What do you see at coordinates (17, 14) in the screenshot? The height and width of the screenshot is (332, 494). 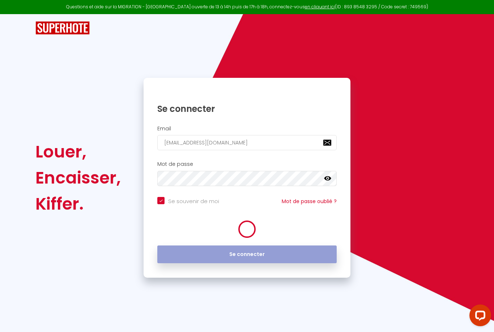 I see `button: Open LiveChat chat widget` at bounding box center [17, 14].